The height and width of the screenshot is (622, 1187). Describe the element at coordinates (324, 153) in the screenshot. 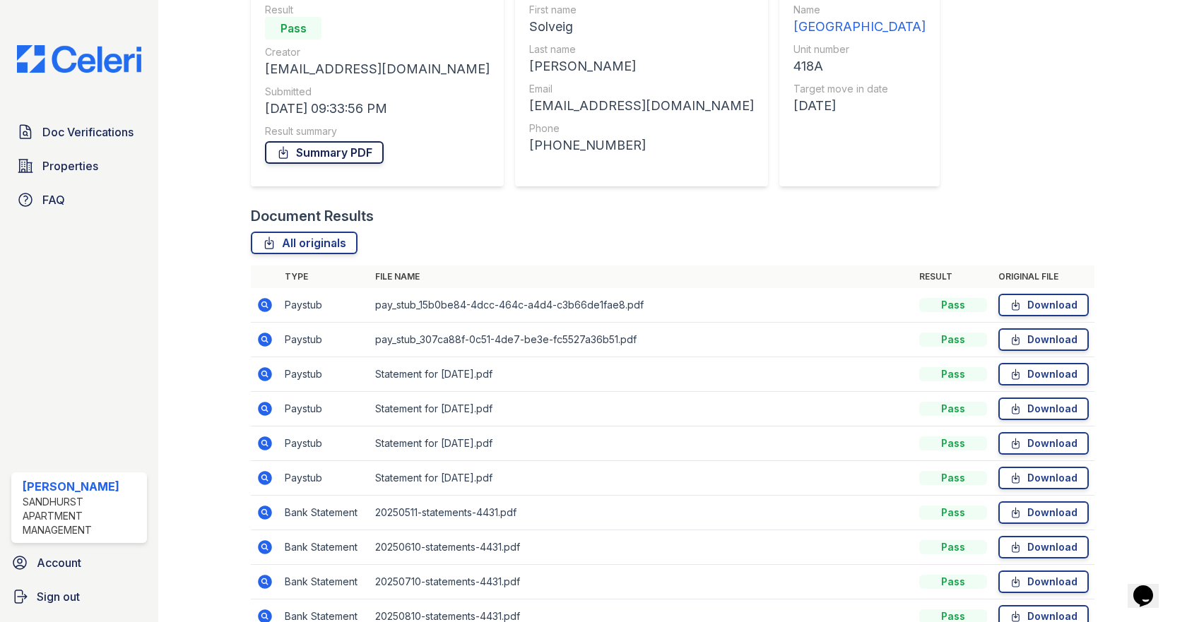

I see `a: Summary PDF` at that location.